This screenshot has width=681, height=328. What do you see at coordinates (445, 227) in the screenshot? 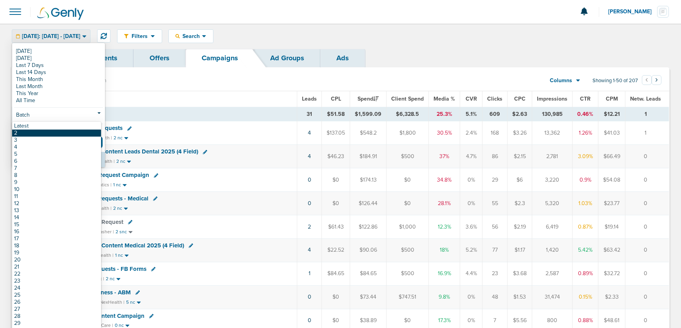
I see `td: 12.3%` at bounding box center [445, 227].